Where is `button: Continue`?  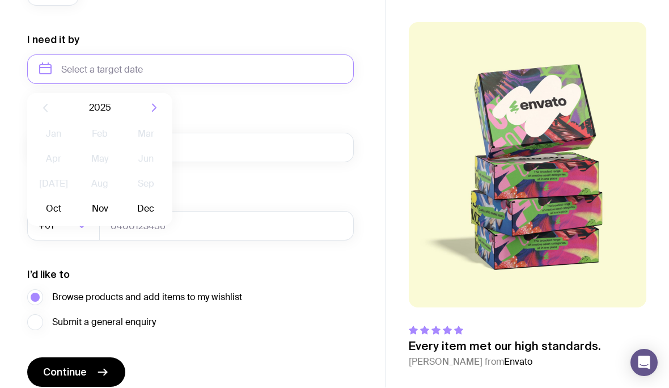 button: Continue is located at coordinates (76, 372).